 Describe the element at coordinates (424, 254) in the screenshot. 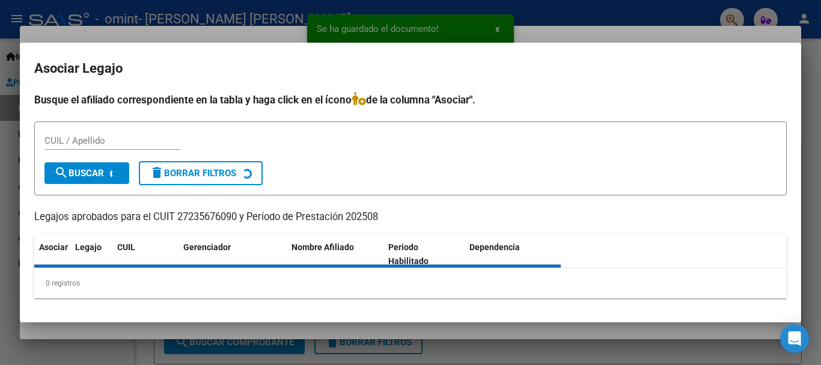

I see `datatable-header-cell: Periodo Habilitado` at that location.